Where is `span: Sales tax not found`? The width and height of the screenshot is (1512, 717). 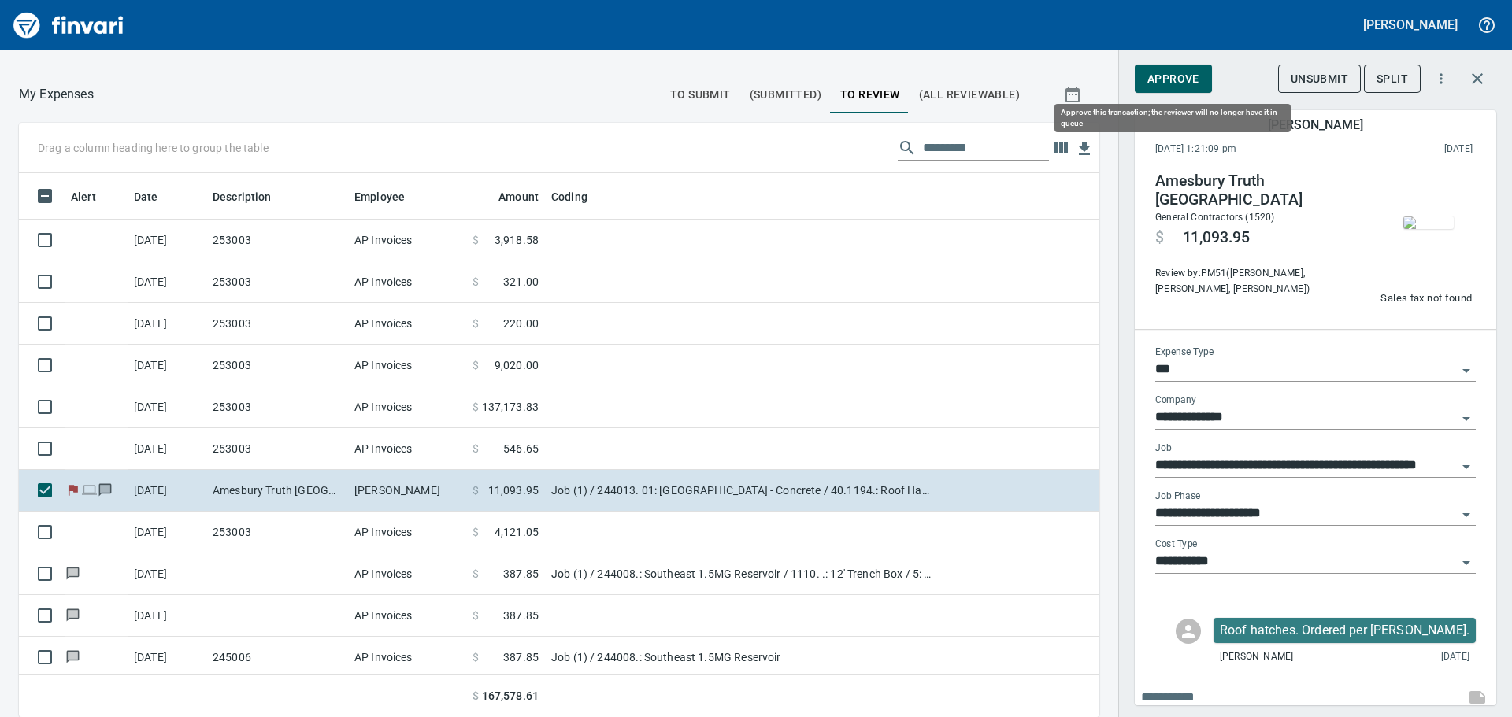 span: Sales tax not found is located at coordinates (1426, 298).